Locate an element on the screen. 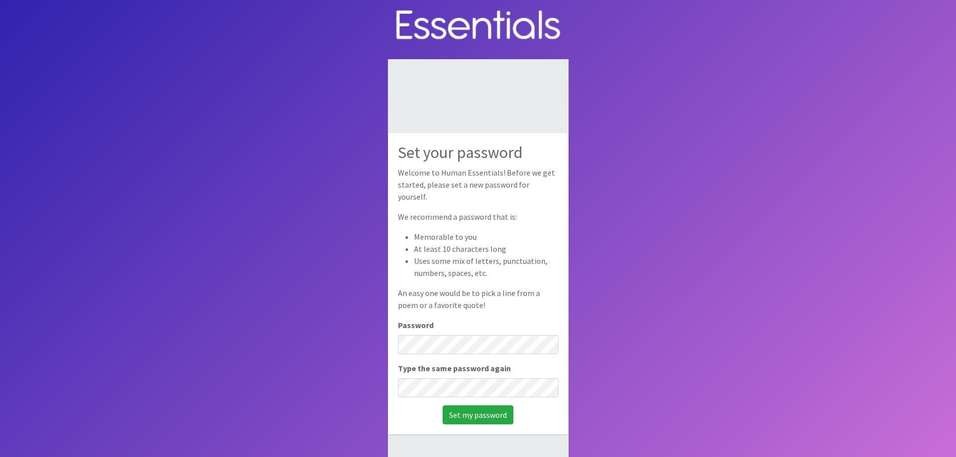 Image resolution: width=956 pixels, height=457 pixels. label: Password is located at coordinates (415, 325).